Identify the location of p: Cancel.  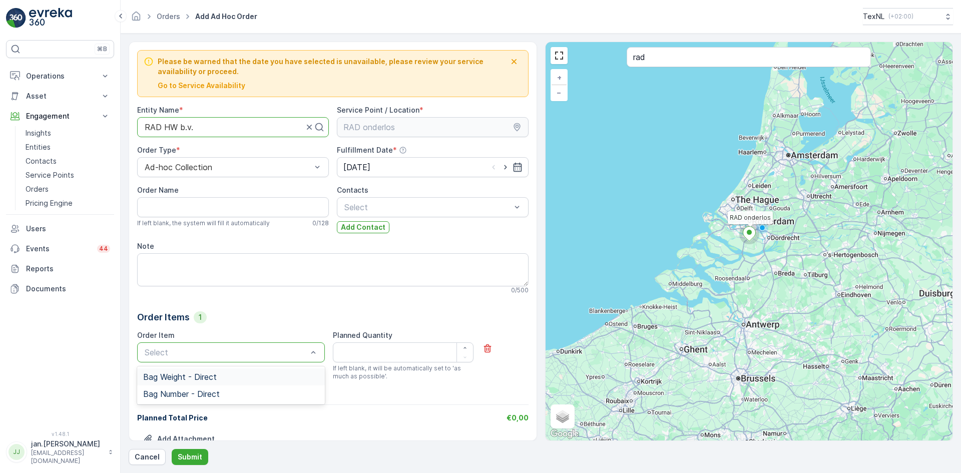
(147, 457).